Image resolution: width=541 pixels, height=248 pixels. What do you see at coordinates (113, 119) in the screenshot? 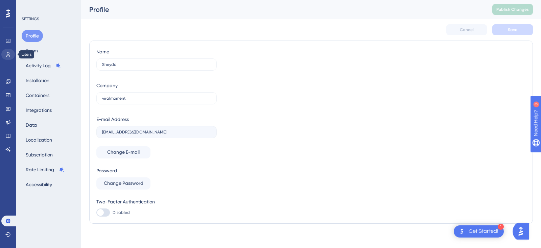
I see `div: E-mail Address` at bounding box center [113, 119].